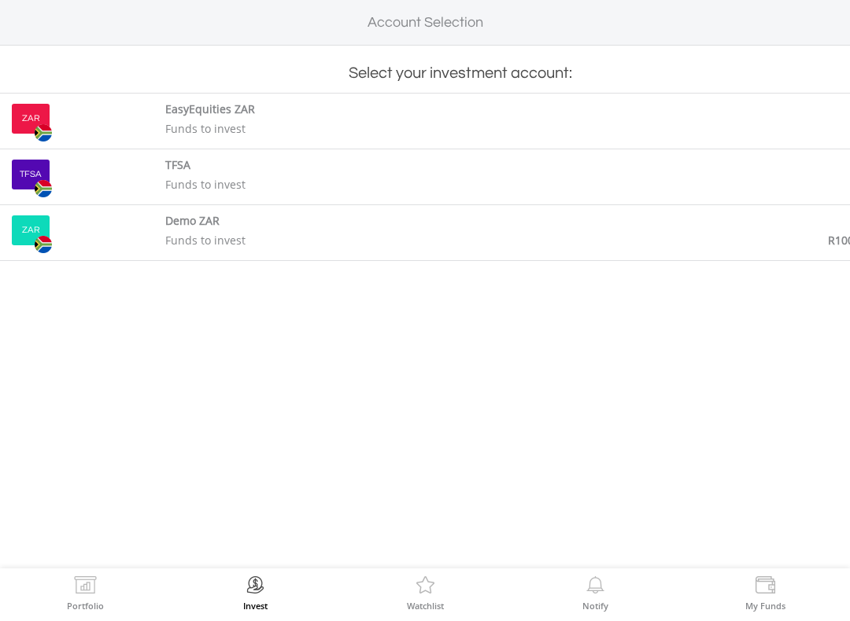  What do you see at coordinates (765, 606) in the screenshot?
I see `label: My Funds` at bounding box center [765, 606].